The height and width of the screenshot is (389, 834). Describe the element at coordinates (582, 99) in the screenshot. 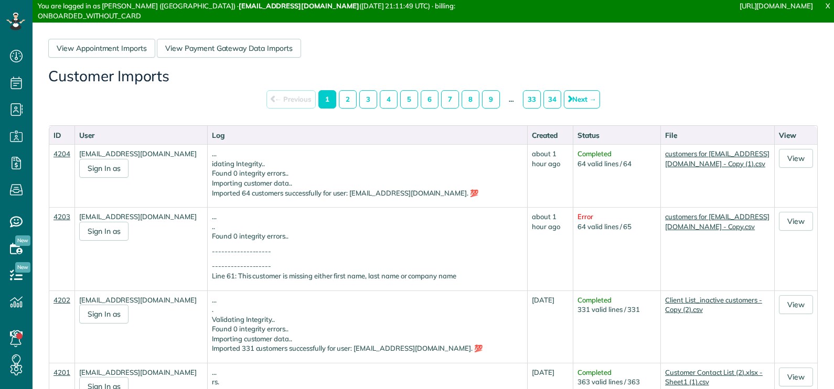

I see `a: Next →` at that location.